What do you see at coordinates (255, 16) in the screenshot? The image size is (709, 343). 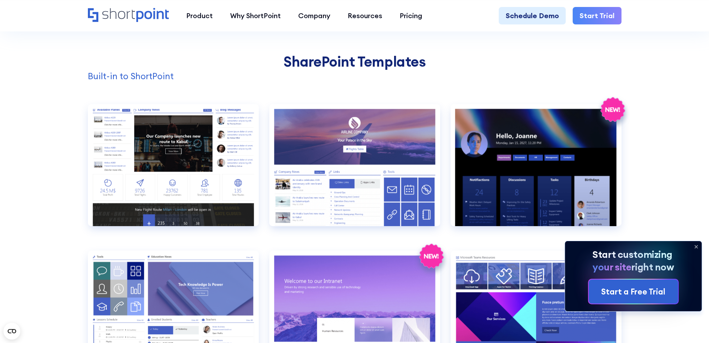 I see `div: Why ShortPoint` at bounding box center [255, 16].